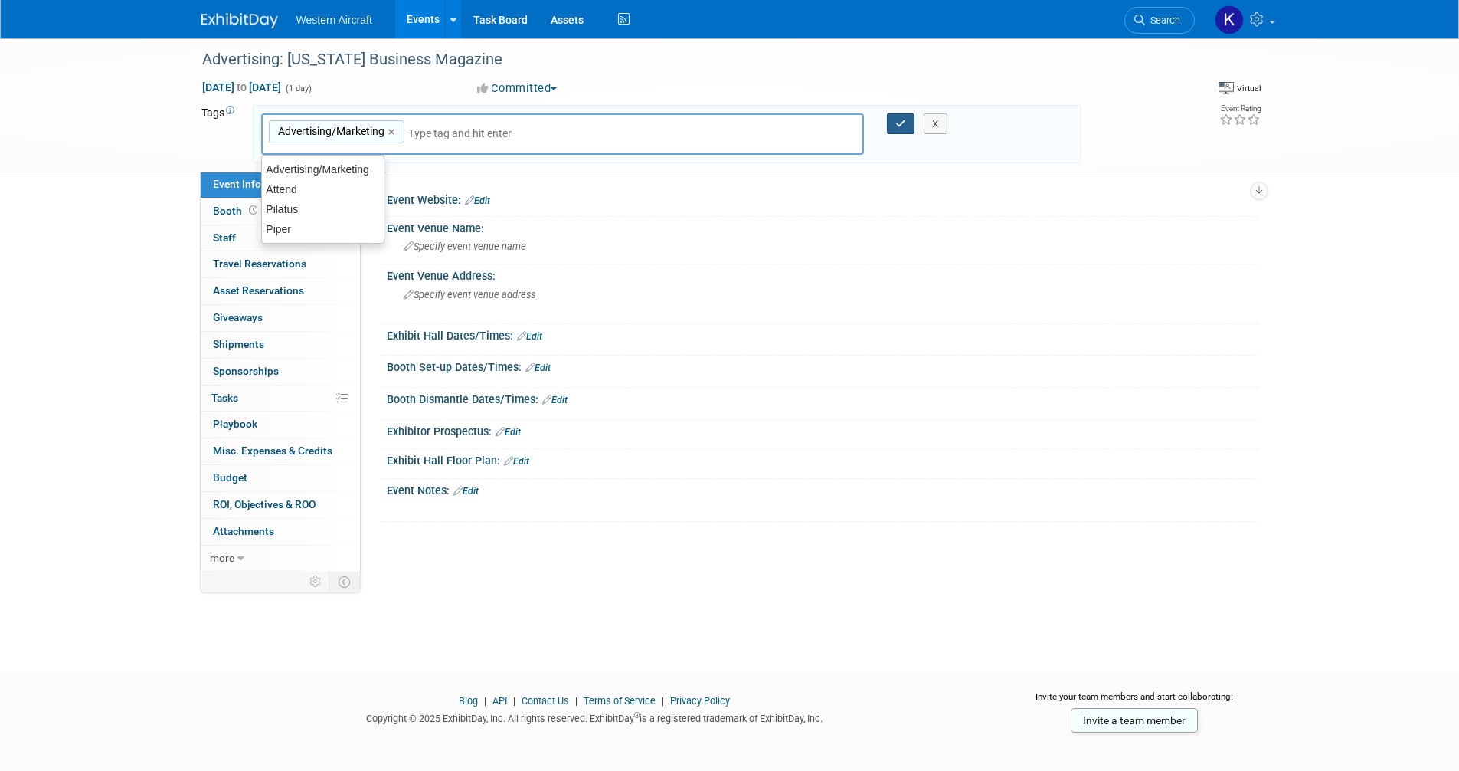  Describe the element at coordinates (280, 211) in the screenshot. I see `a: Booth` at that location.